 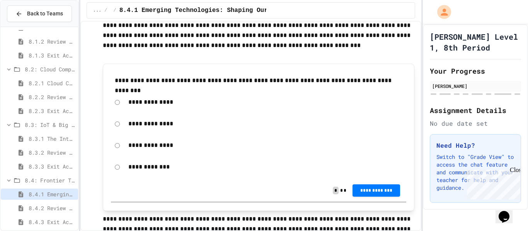 I want to click on span: 8.4.3 Exit Activity - Future Tech Challenge, so click(x=52, y=222).